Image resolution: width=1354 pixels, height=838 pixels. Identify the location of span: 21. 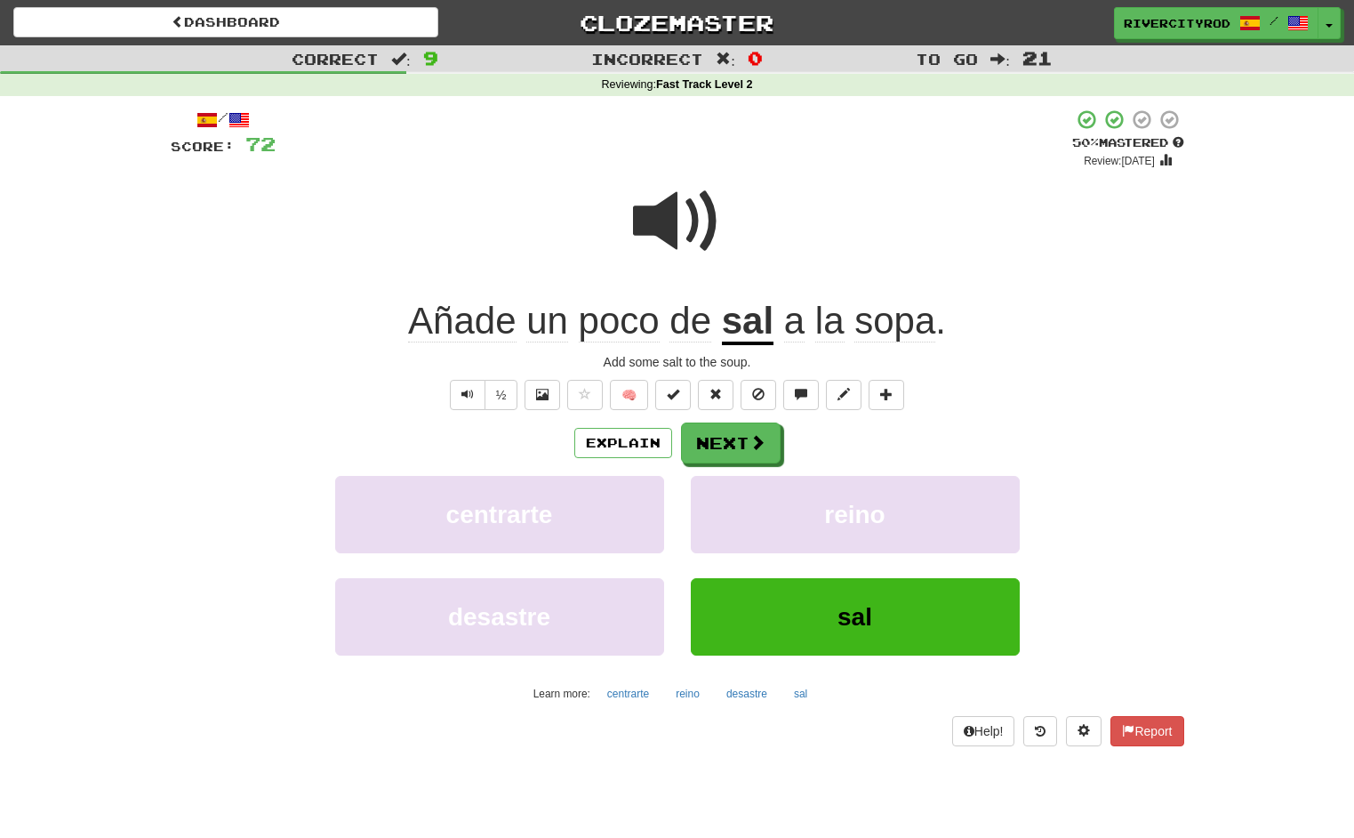
(1038, 58).